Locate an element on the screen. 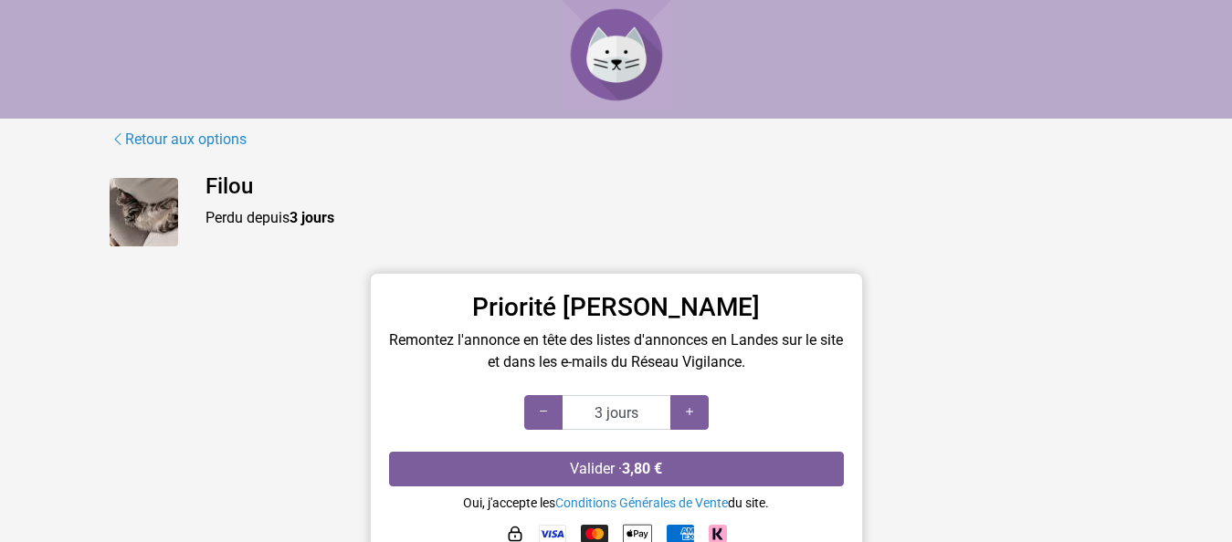  h4: Filou is located at coordinates (664, 186).